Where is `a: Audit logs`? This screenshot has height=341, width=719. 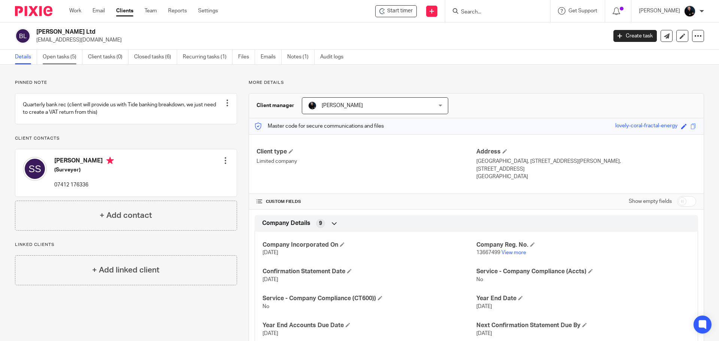
a: Audit logs is located at coordinates (334, 57).